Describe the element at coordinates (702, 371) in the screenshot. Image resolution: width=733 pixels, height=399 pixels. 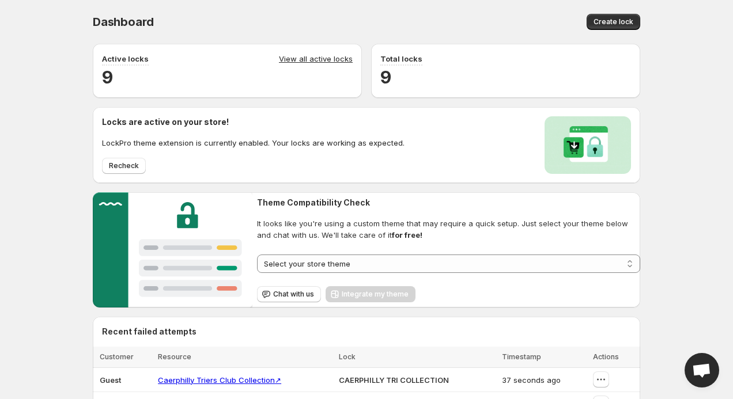
I see `div: Open chat` at that location.